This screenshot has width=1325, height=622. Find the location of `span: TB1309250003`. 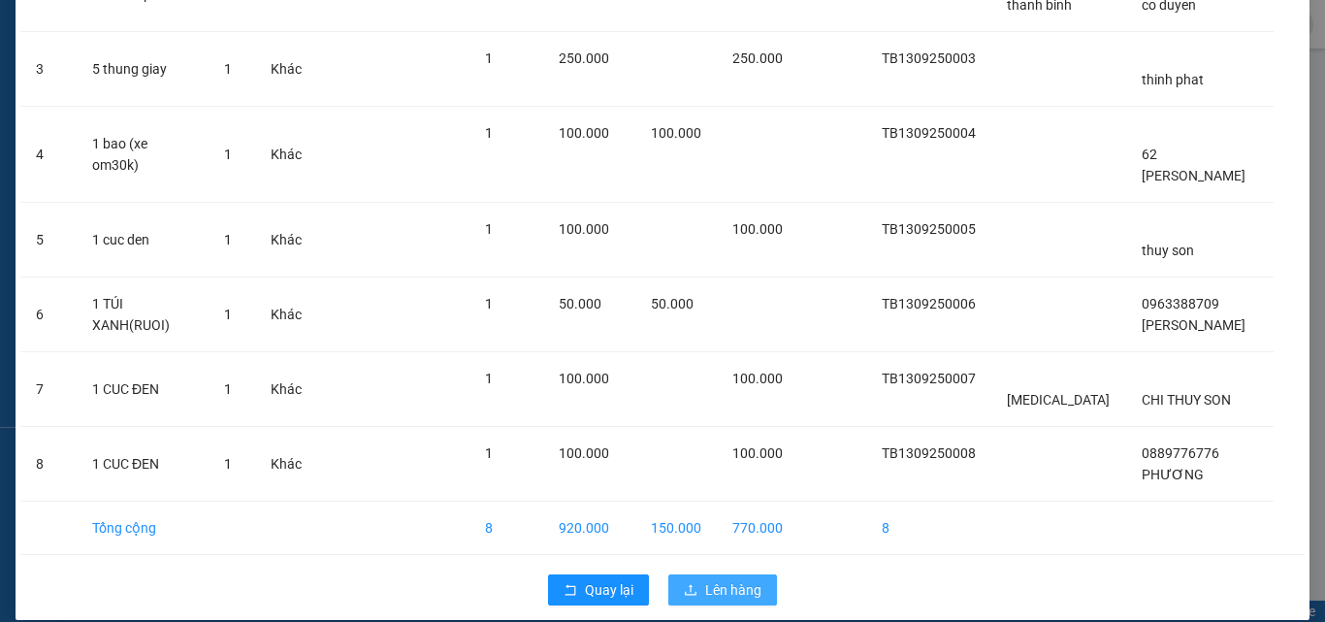

span: TB1309250003 is located at coordinates (928, 58).